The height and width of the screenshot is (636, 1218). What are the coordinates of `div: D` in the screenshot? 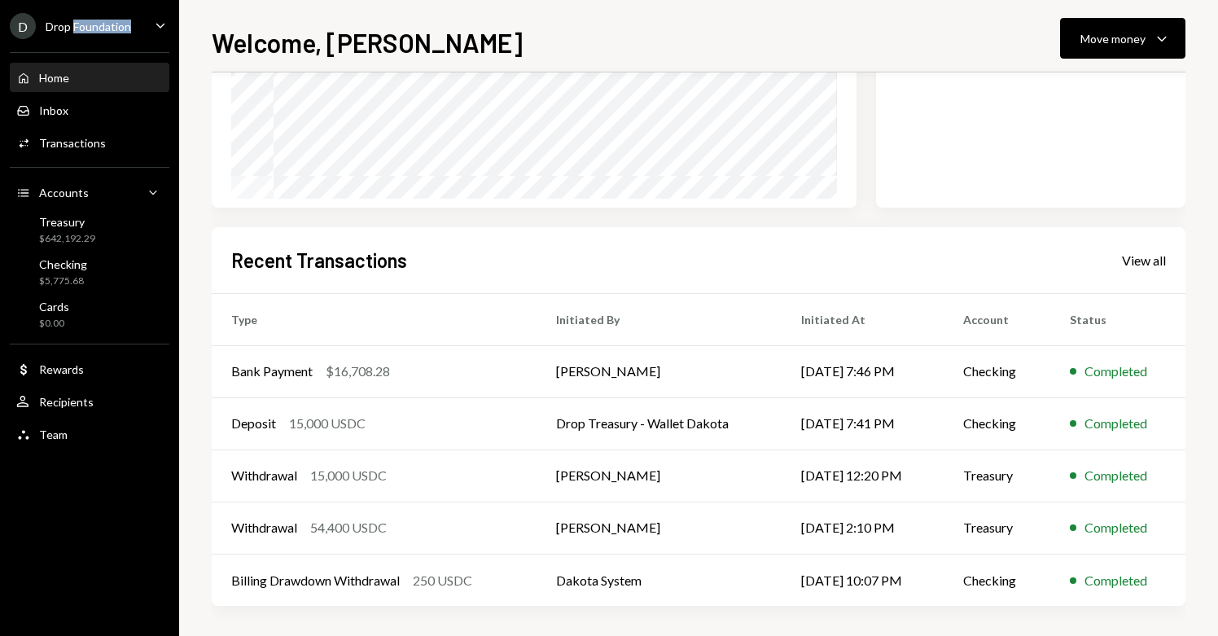 It's located at (23, 26).